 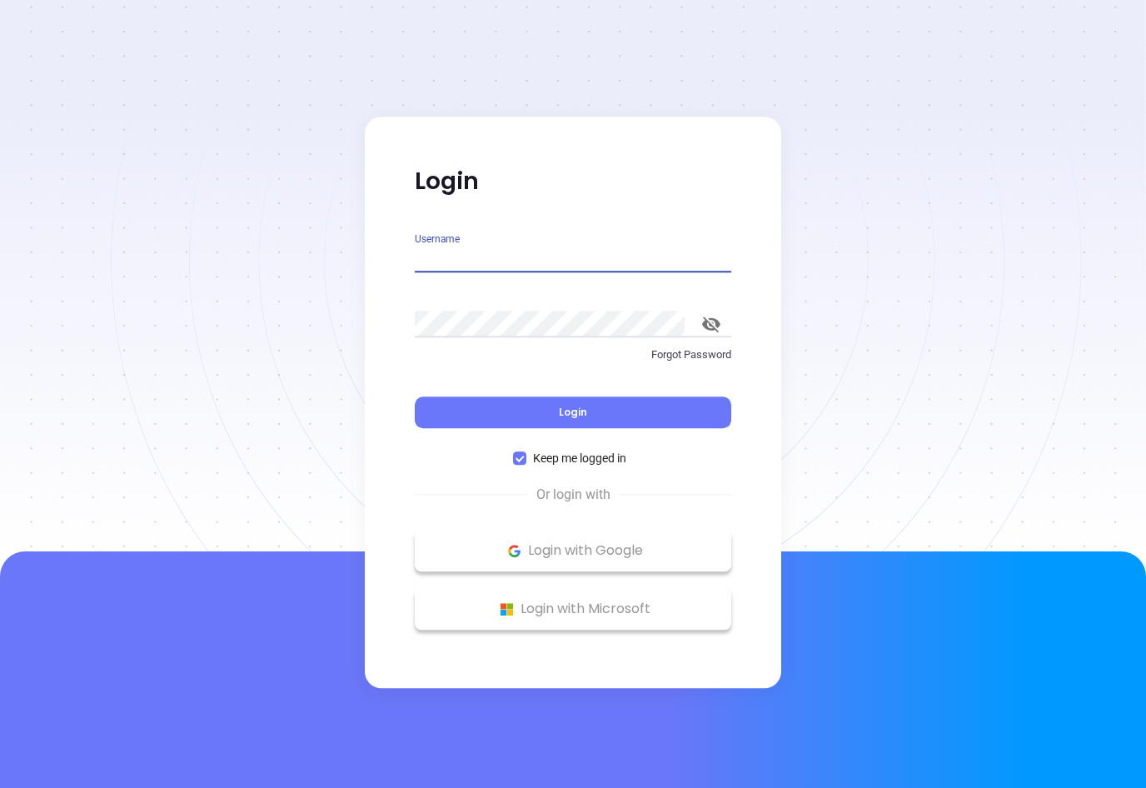 I want to click on label: Username, so click(x=437, y=239).